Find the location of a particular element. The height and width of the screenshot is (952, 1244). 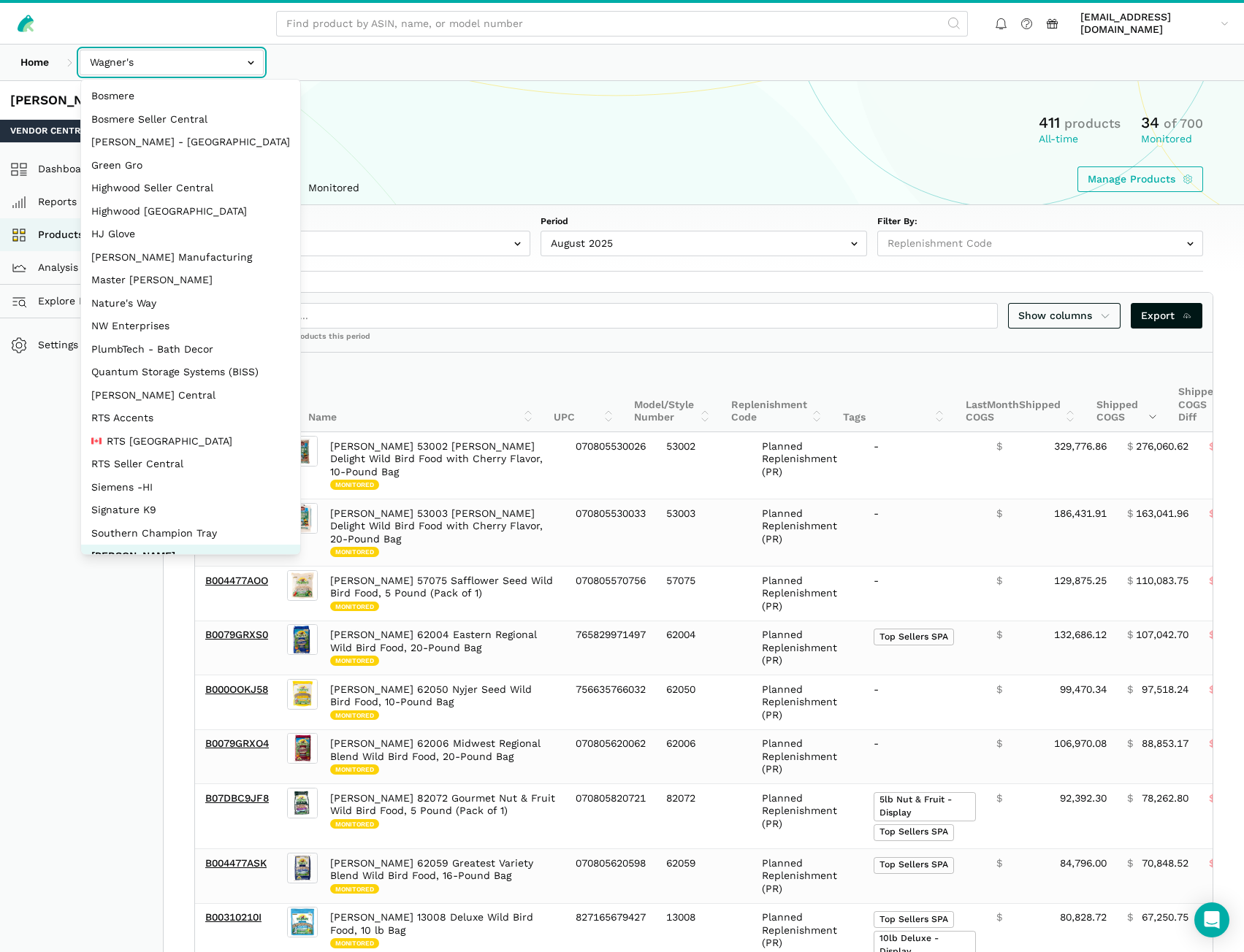

input: Monthly is located at coordinates (367, 244).